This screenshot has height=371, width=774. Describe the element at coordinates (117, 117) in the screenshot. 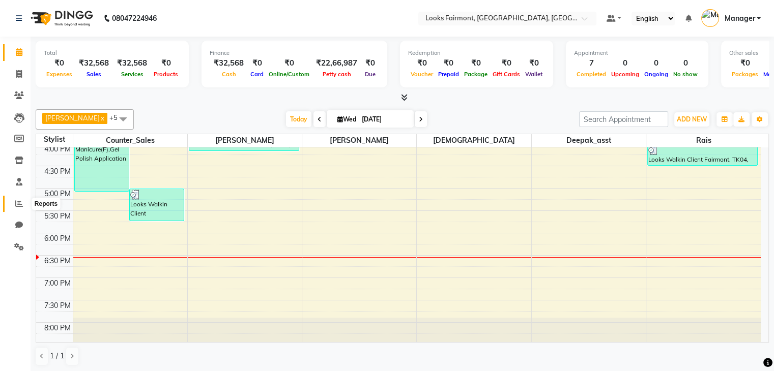

I see `span: +5` at that location.